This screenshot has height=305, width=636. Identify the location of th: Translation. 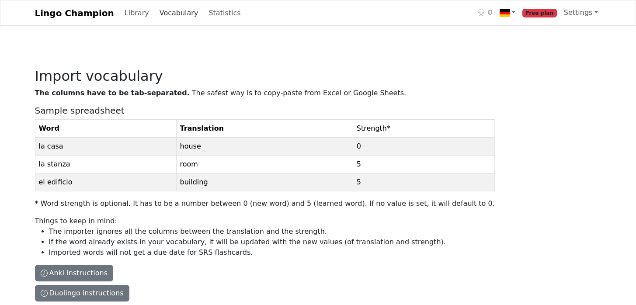
(265, 129).